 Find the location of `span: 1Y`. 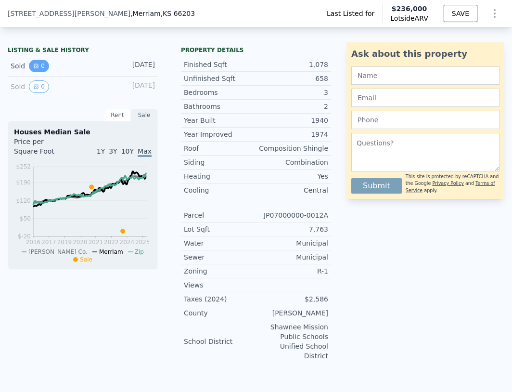

span: 1Y is located at coordinates (101, 151).